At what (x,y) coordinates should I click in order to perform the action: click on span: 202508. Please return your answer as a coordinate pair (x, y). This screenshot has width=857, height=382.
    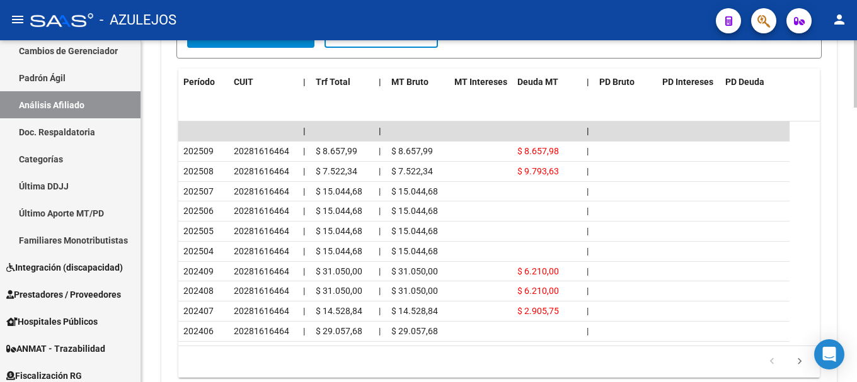
    Looking at the image, I should click on (198, 171).